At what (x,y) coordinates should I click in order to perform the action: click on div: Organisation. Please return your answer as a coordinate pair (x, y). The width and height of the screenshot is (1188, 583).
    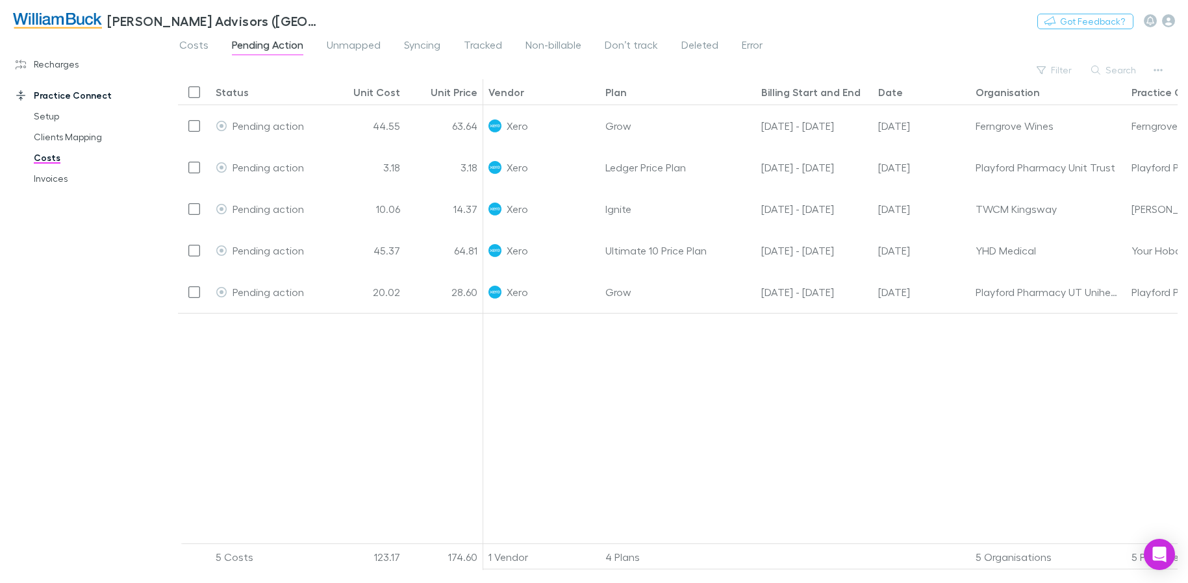
    Looking at the image, I should click on (1007, 92).